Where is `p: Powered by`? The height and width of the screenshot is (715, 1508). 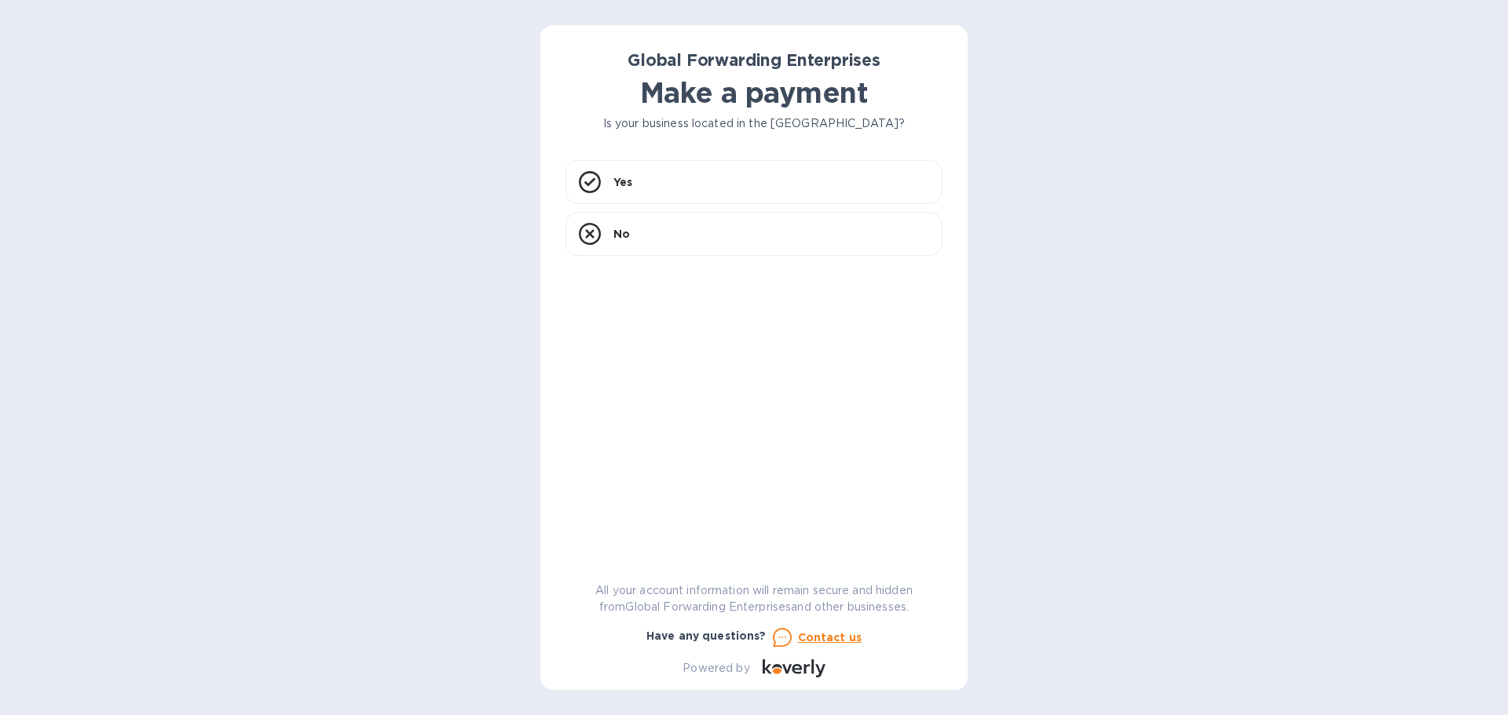
p: Powered by is located at coordinates (715, 668).